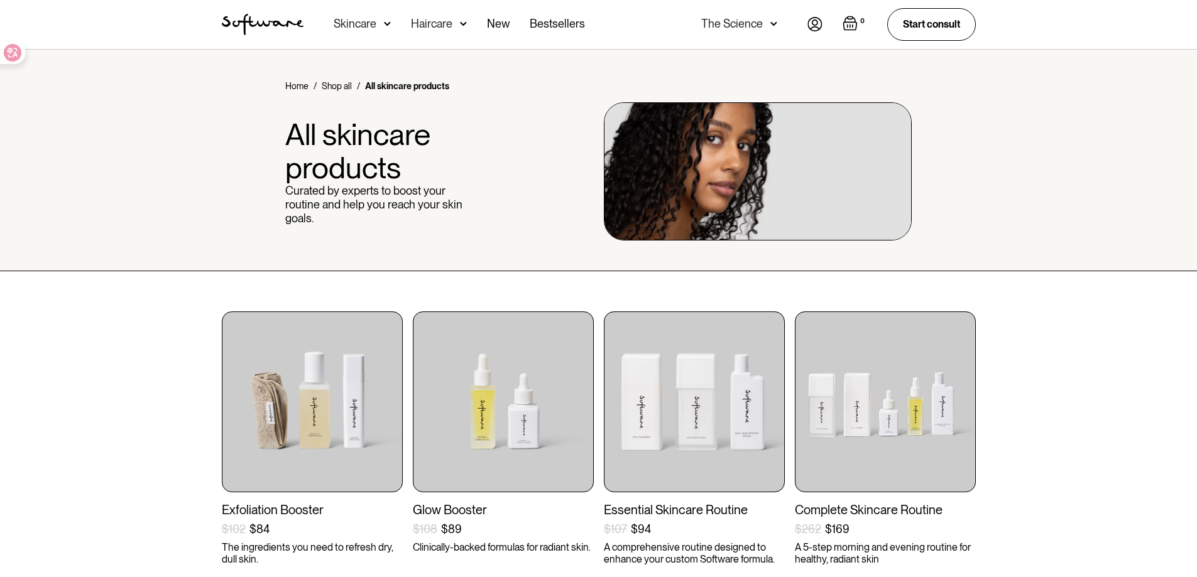 Image resolution: width=1197 pixels, height=577 pixels. Describe the element at coordinates (885, 554) in the screenshot. I see `p: A 5-step morning and evening routine for healthy, radiant skin` at that location.